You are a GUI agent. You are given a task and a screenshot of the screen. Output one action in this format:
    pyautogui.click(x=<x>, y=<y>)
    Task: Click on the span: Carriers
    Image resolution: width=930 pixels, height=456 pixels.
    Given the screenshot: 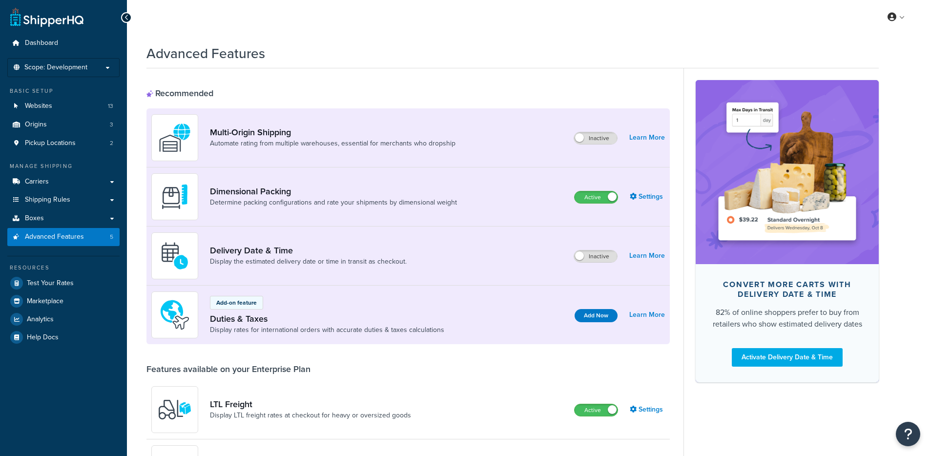 What is the action you would take?
    pyautogui.click(x=37, y=182)
    